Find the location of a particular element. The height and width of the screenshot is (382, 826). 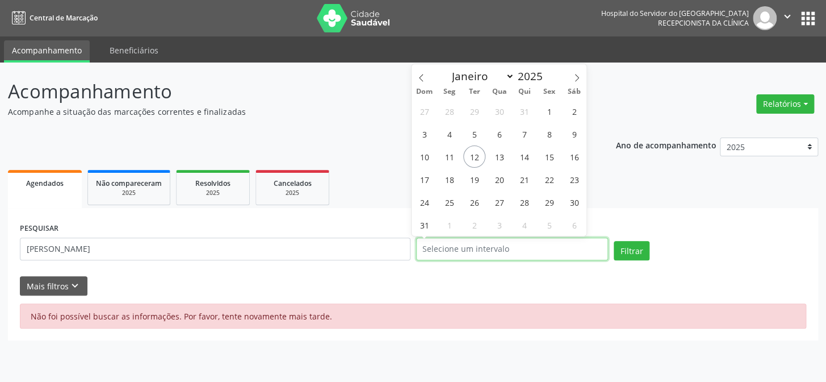

span: Recepcionista da clínica is located at coordinates (704, 23).